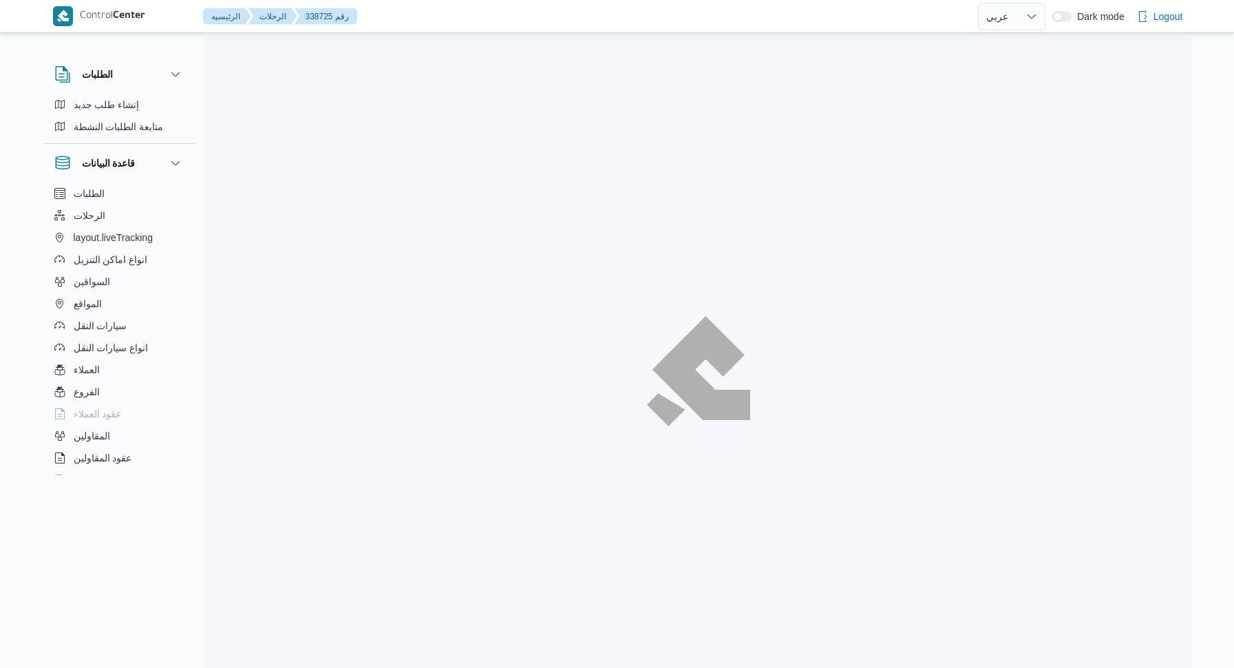 The width and height of the screenshot is (1234, 668). I want to click on button: العملاء, so click(119, 370).